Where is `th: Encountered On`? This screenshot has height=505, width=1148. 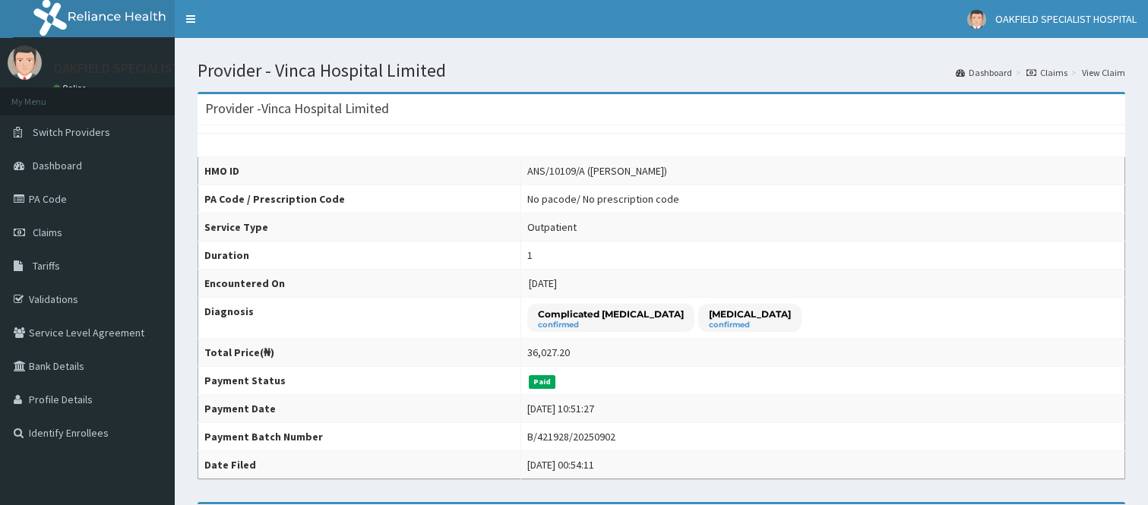 th: Encountered On is located at coordinates (359, 283).